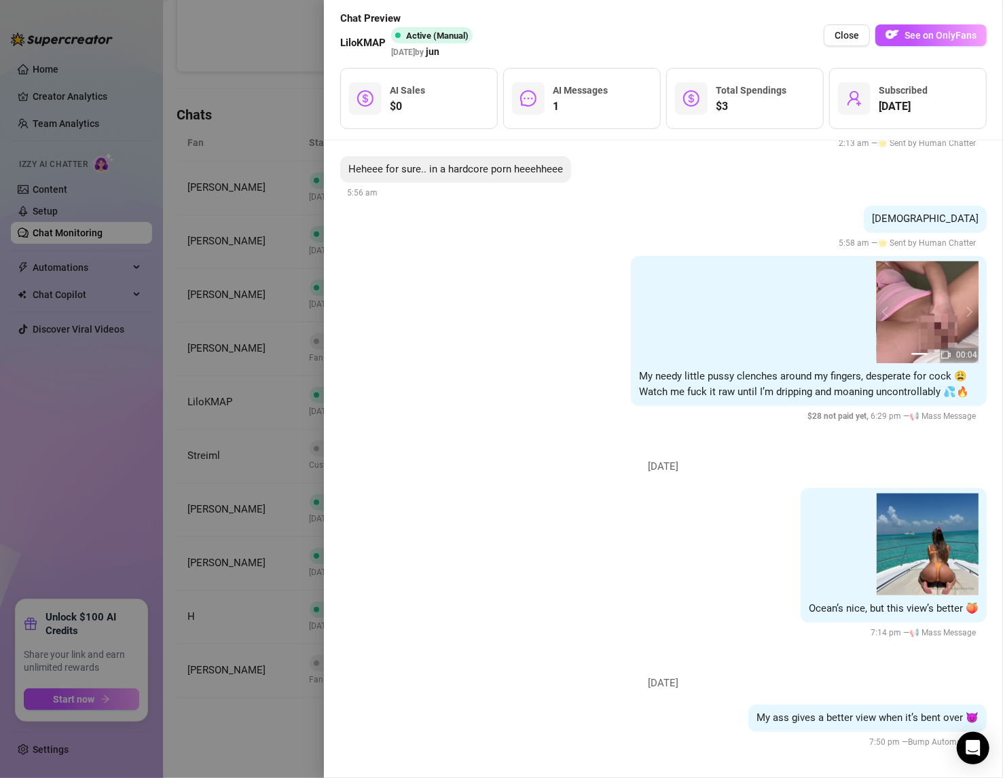  What do you see at coordinates (931, 35) in the screenshot?
I see `a: OFSee on OnlyFans` at bounding box center [931, 35].